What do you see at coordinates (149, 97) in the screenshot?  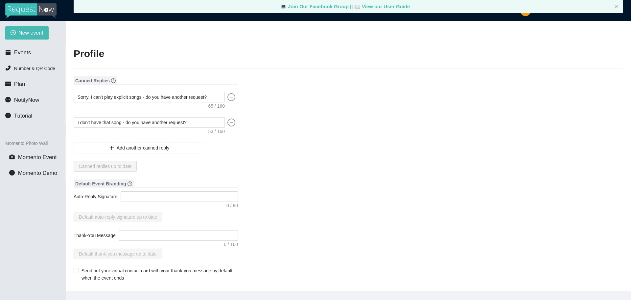 I see `textarea: Sorry, I can't play explicit songs - do you have another request?` at bounding box center [149, 97].